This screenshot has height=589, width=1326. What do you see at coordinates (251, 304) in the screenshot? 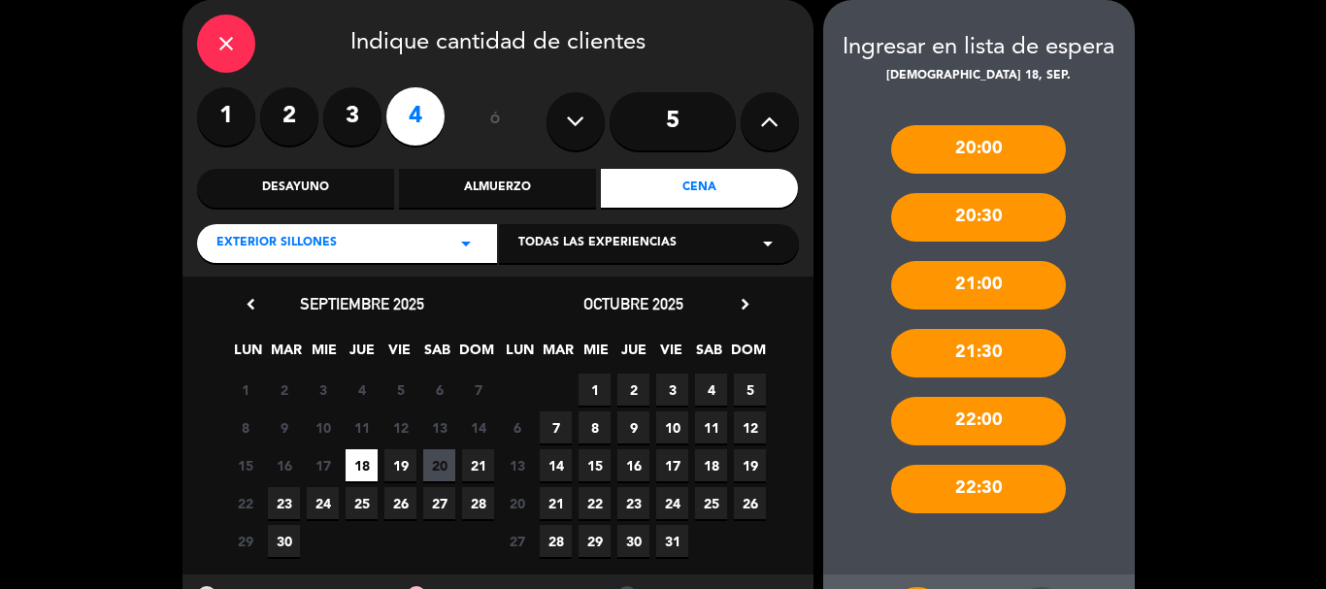
I see `i: chevron_left` at bounding box center [251, 304].